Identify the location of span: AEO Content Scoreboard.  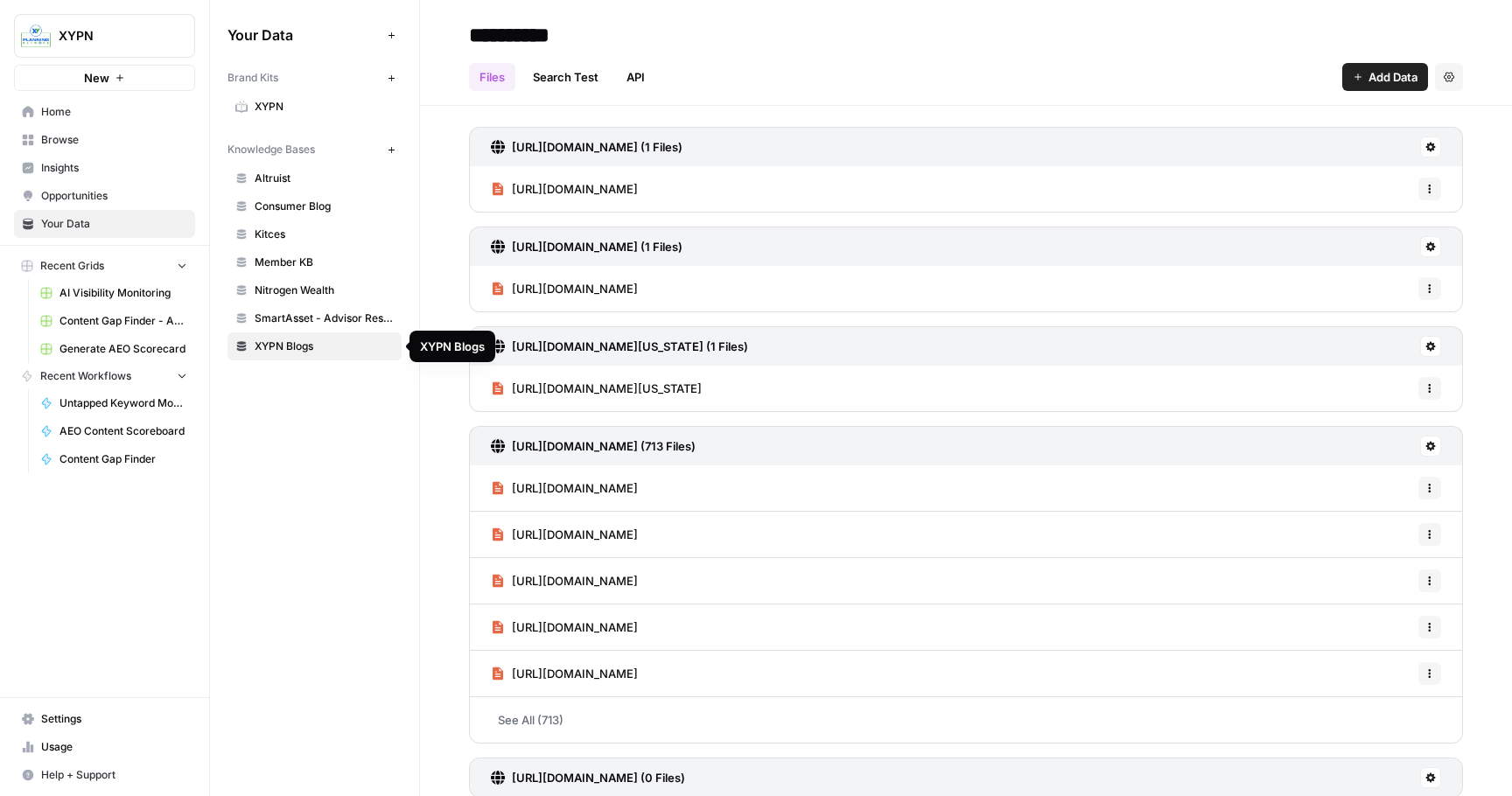
(124, 432).